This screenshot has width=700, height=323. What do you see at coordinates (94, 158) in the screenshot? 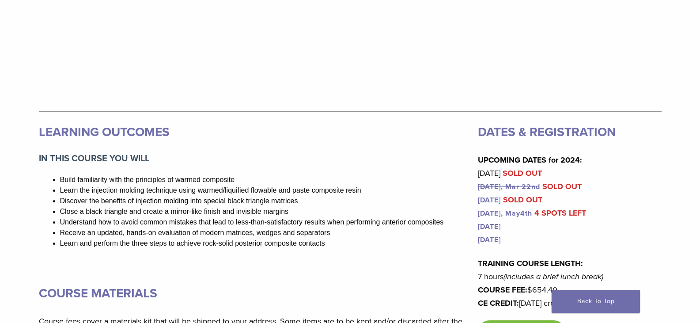
I see `strong: IN THIS COURSE YOU WILL` at bounding box center [94, 158].